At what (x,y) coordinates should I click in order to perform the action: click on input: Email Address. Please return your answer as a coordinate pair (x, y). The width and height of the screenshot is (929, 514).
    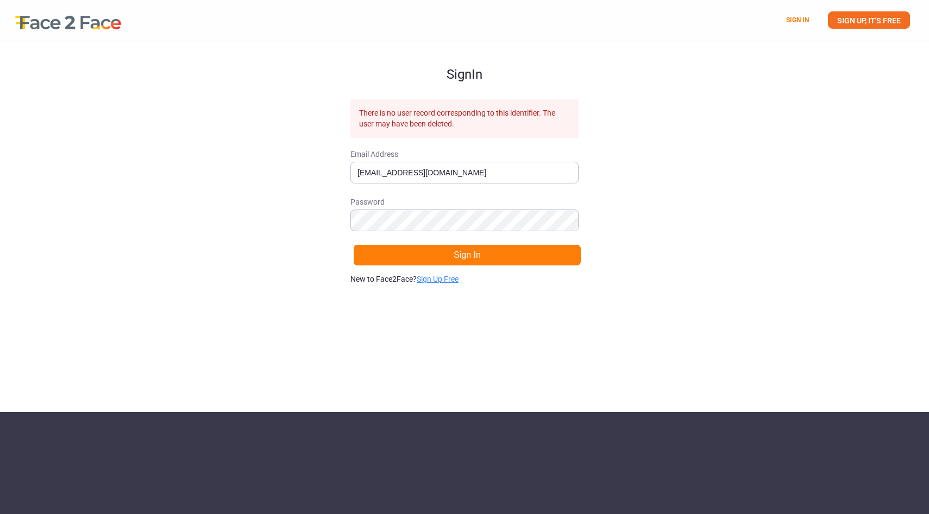
    Looking at the image, I should click on (464, 173).